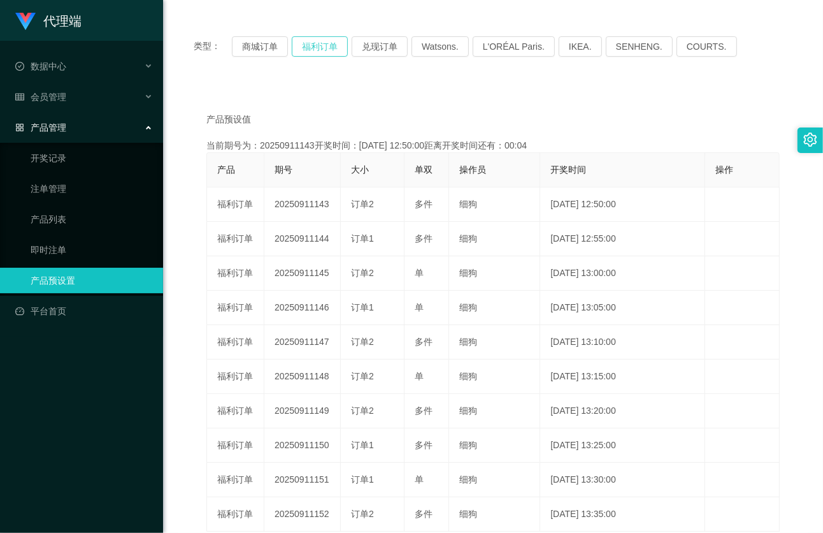  What do you see at coordinates (303, 446) in the screenshot?
I see `td: 20250911150` at bounding box center [303, 446].